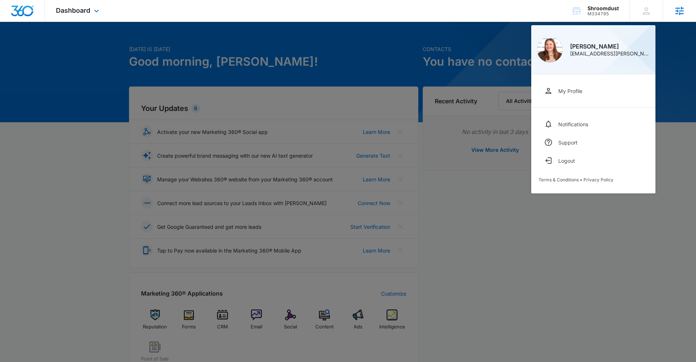 Image resolution: width=696 pixels, height=362 pixels. Describe the element at coordinates (593, 91) in the screenshot. I see `a: My Profile` at that location.